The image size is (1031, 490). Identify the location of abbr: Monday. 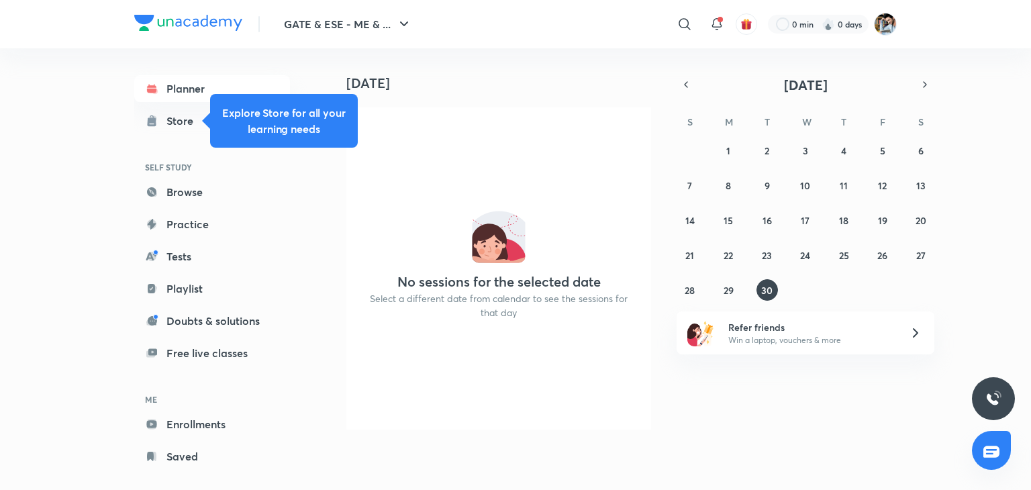
(729, 121).